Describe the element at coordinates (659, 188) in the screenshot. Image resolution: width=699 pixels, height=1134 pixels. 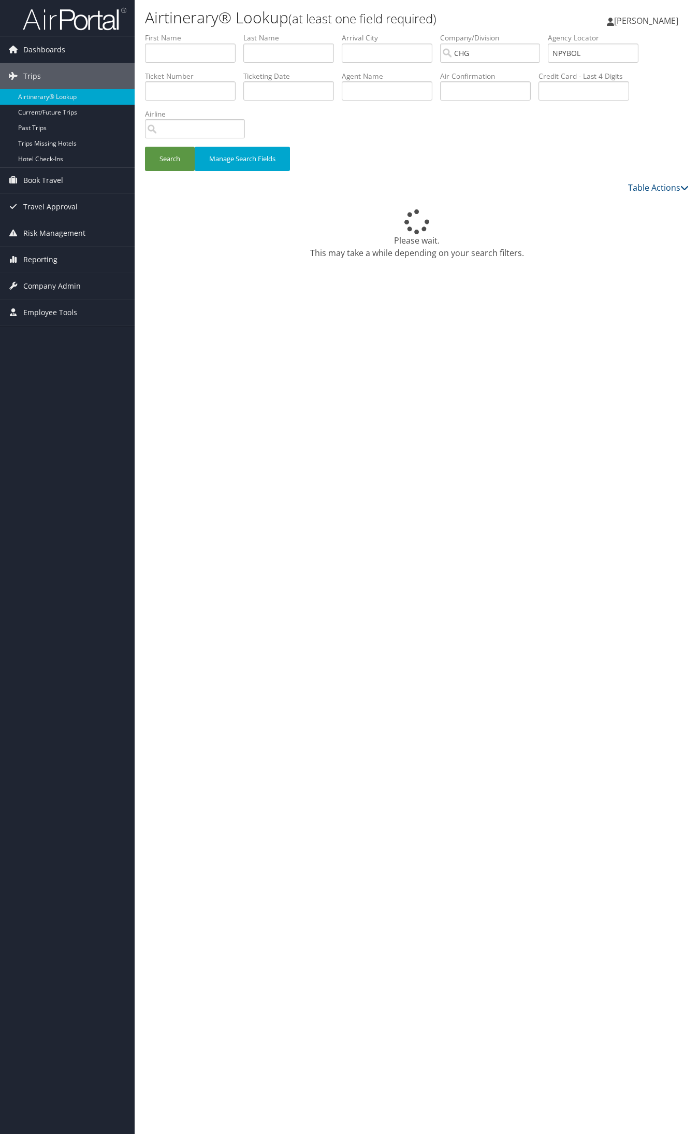
I see `a: Table Actions` at that location.